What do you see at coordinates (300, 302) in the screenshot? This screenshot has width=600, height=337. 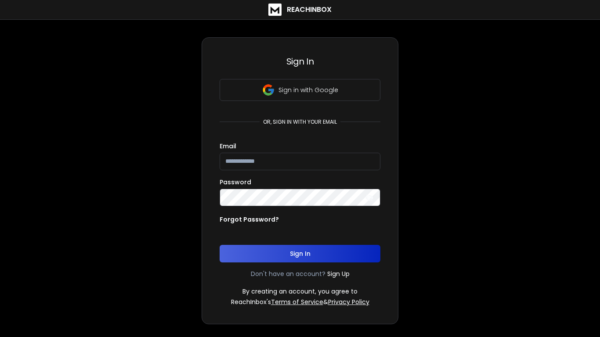 I see `p: ReachInbox's &` at bounding box center [300, 302].